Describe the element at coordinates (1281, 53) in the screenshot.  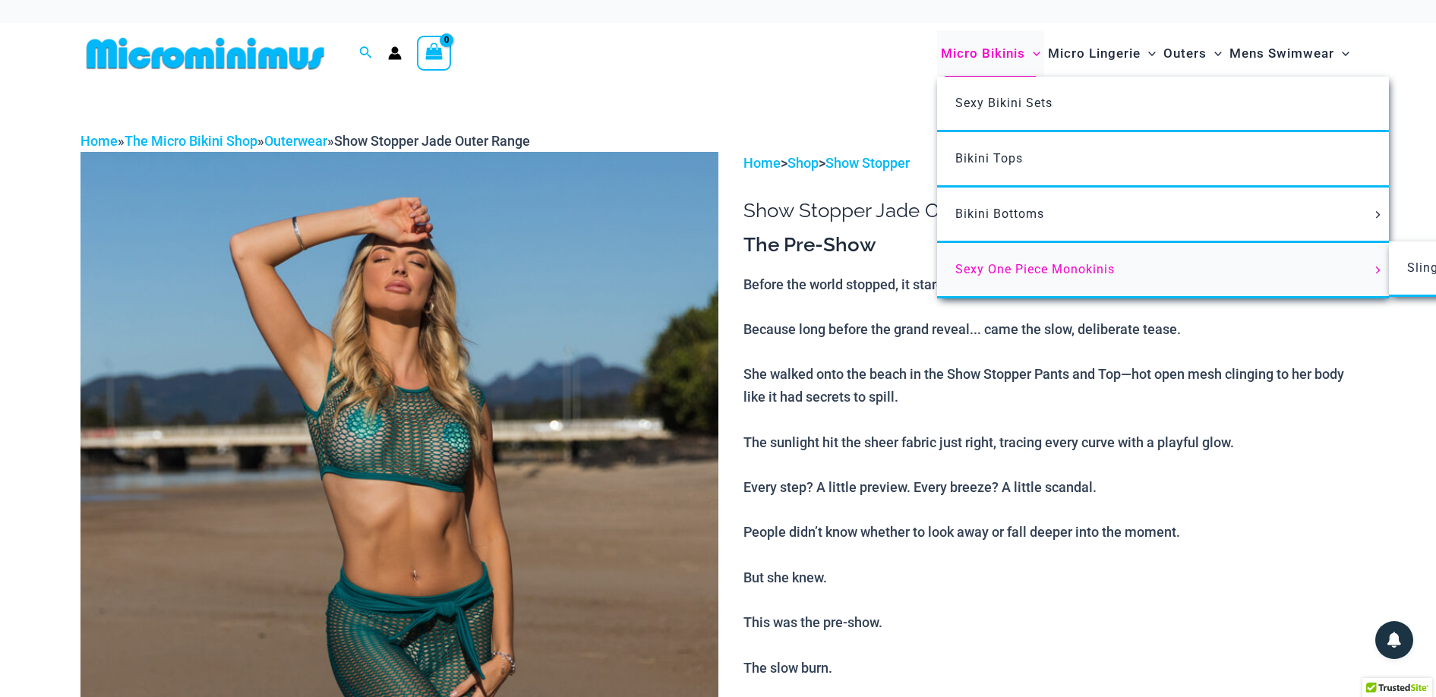
I see `span: Mens Swimwear` at that location.